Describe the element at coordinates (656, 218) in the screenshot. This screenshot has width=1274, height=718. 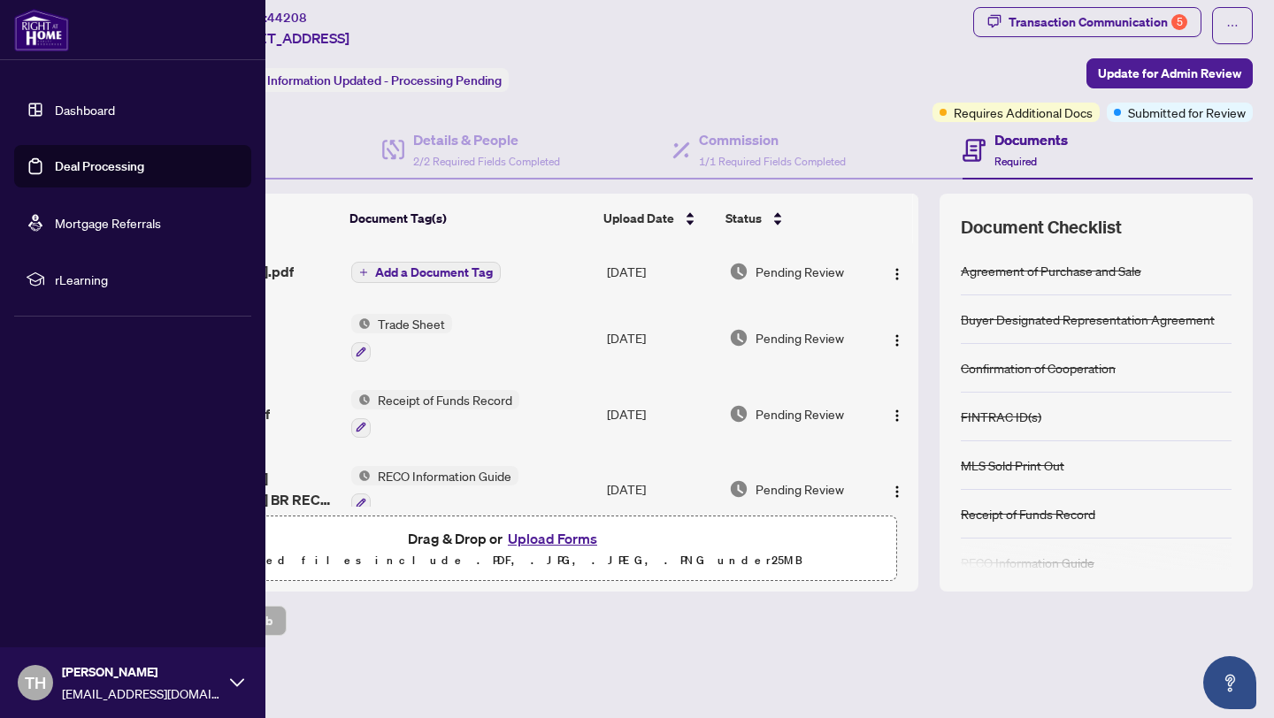
I see `th: Upload Date` at that location.